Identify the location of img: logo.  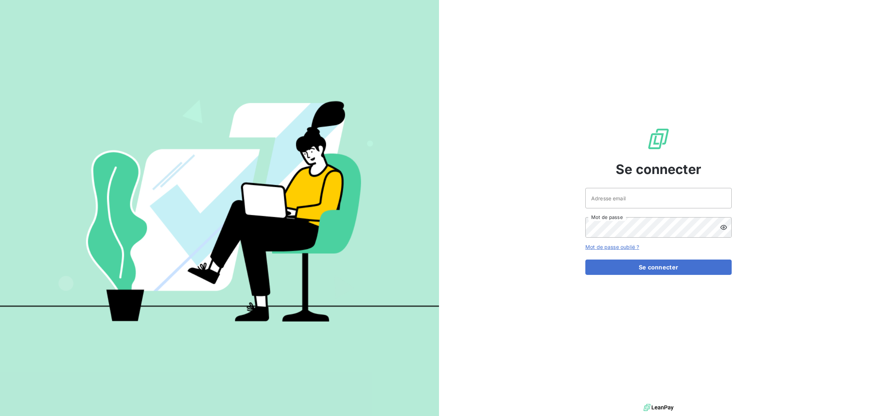
(659, 408).